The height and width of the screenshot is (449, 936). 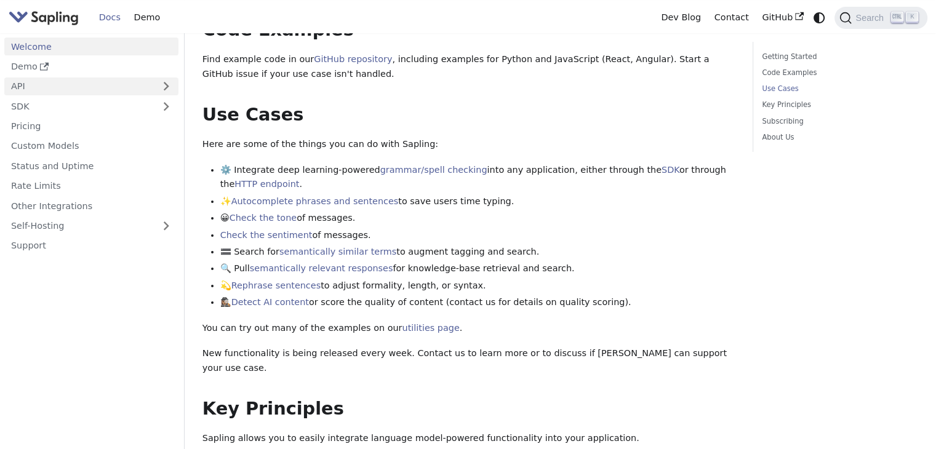 What do you see at coordinates (468, 145) in the screenshot?
I see `p: Here are some of the things you can do with Sapling:` at bounding box center [468, 145].